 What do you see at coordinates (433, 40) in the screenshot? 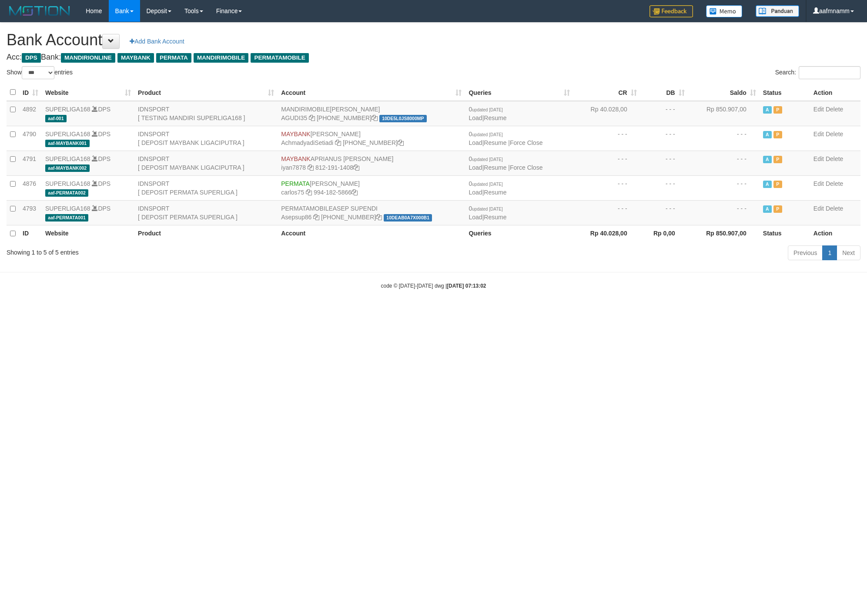
I see `h1: Bank Account` at bounding box center [433, 40].